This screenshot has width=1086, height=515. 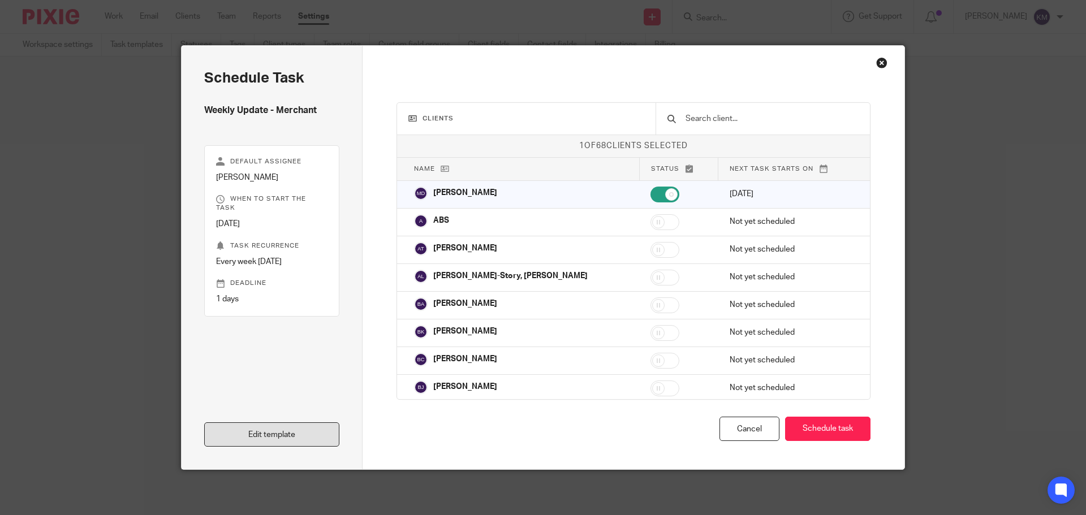 What do you see at coordinates (792, 169) in the screenshot?
I see `p: Next task starts on` at bounding box center [792, 169].